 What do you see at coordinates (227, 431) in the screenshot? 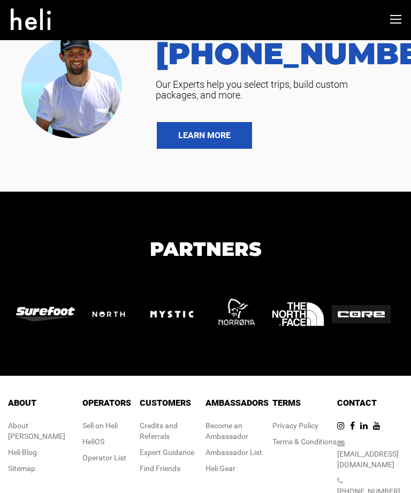
I see `a: Become an Ambassador` at bounding box center [227, 431].